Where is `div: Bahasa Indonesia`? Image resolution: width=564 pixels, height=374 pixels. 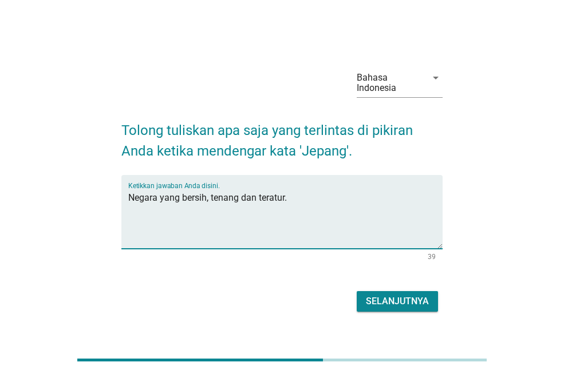
div: Bahasa Indonesia is located at coordinates (388, 83).